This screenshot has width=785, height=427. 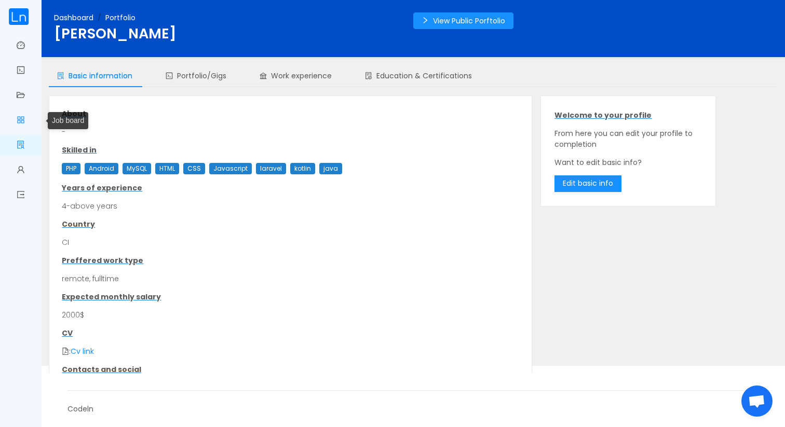 What do you see at coordinates (271, 169) in the screenshot?
I see `span: laravel` at bounding box center [271, 169].